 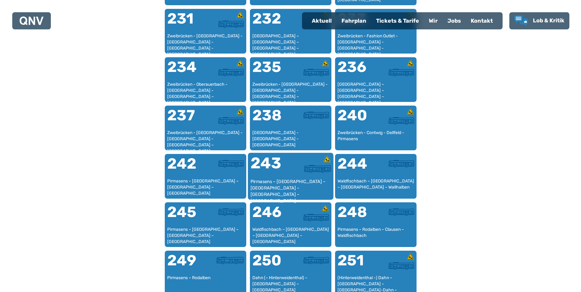 I want to click on div: Kontakt, so click(x=482, y=21).